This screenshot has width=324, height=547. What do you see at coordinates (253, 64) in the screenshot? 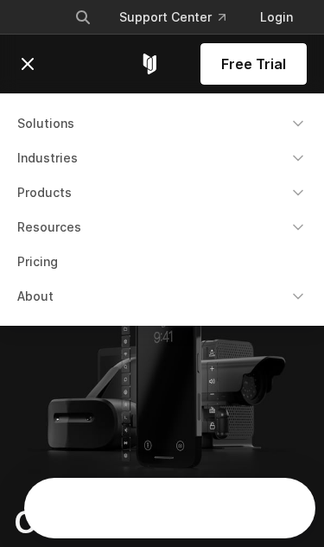
I see `a: Free Trial` at bounding box center [253, 64].